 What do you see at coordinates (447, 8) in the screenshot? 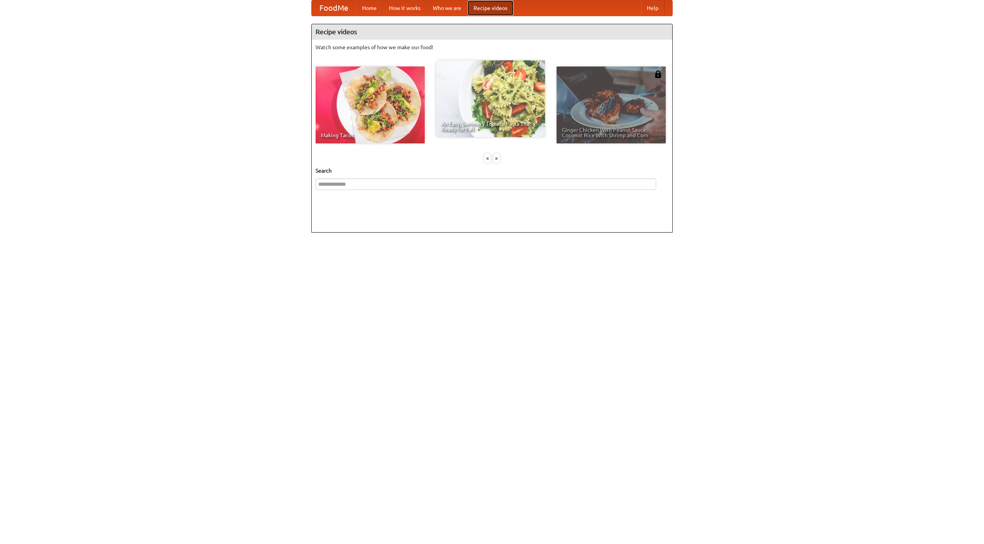
I see `a: Who we are` at bounding box center [447, 8].